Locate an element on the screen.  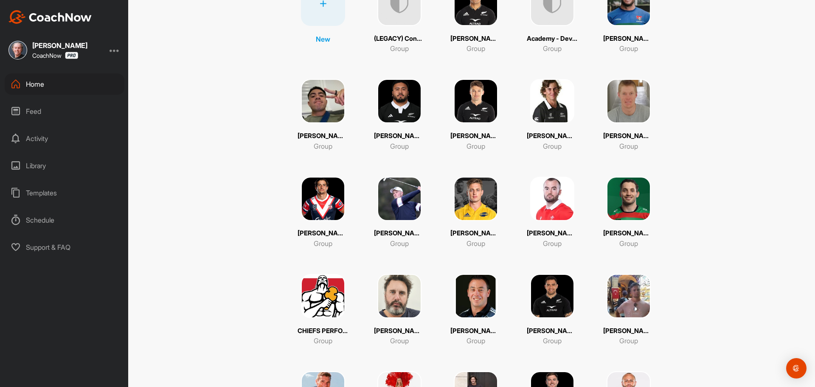
p: (LEGACY) ConnectedCoach Blueprint is located at coordinates (399, 39).